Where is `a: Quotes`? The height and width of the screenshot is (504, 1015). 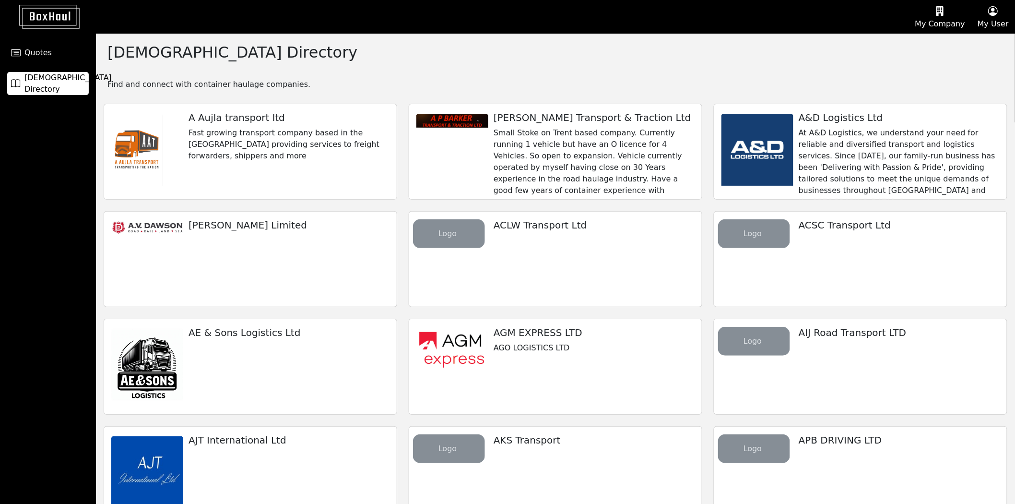 a: Quotes is located at coordinates (48, 53).